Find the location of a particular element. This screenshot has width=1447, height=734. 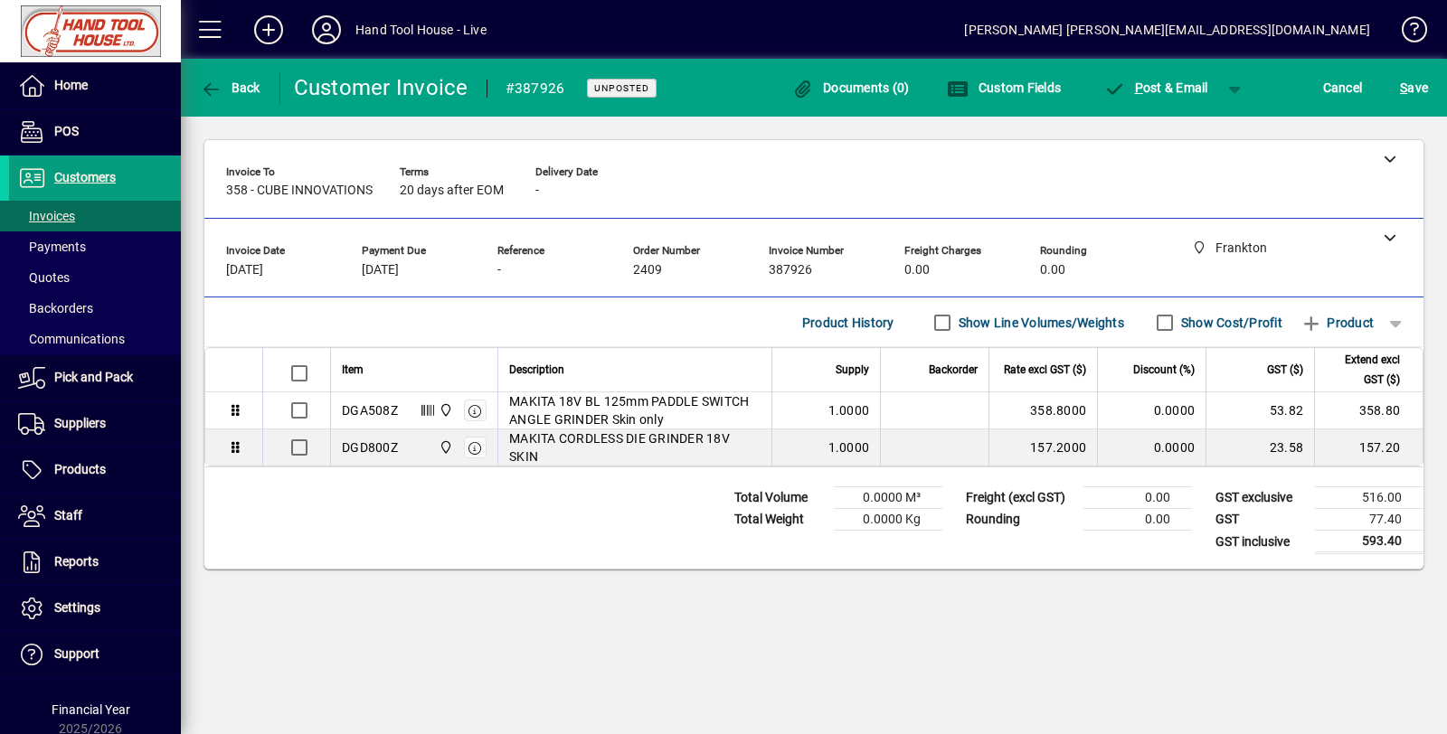

span: Backorder is located at coordinates (953, 370).